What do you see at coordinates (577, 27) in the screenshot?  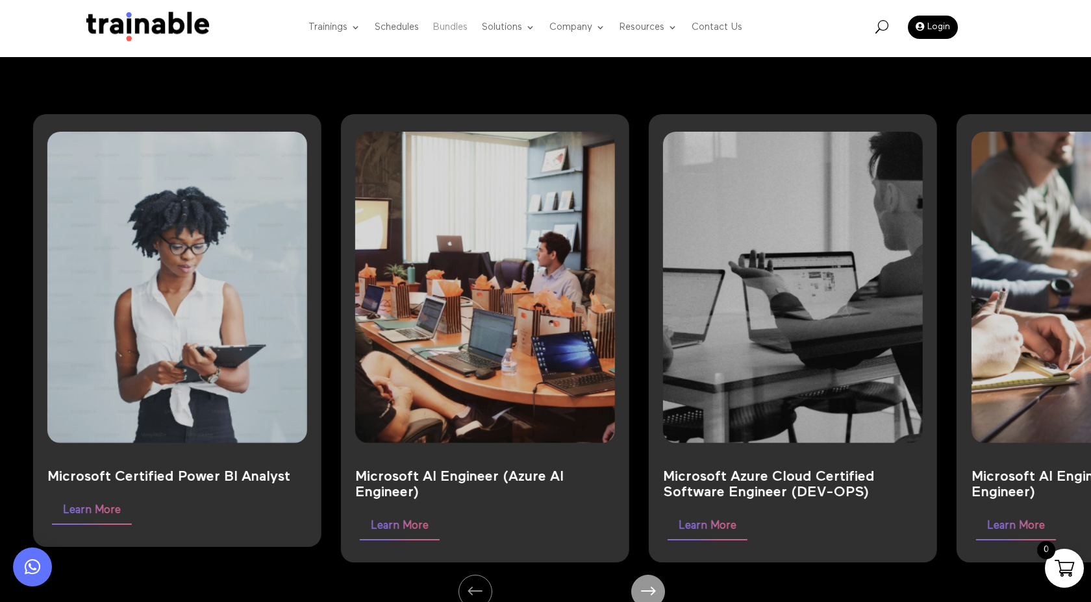 I see `a: Company` at bounding box center [577, 27].